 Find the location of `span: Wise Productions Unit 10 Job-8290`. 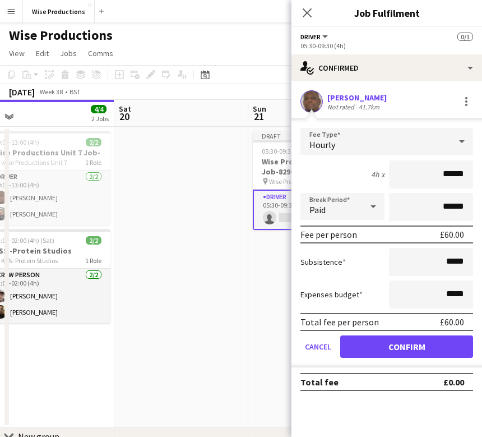

span: Wise Productions Unit 10 Job-8290 is located at coordinates (311, 181).